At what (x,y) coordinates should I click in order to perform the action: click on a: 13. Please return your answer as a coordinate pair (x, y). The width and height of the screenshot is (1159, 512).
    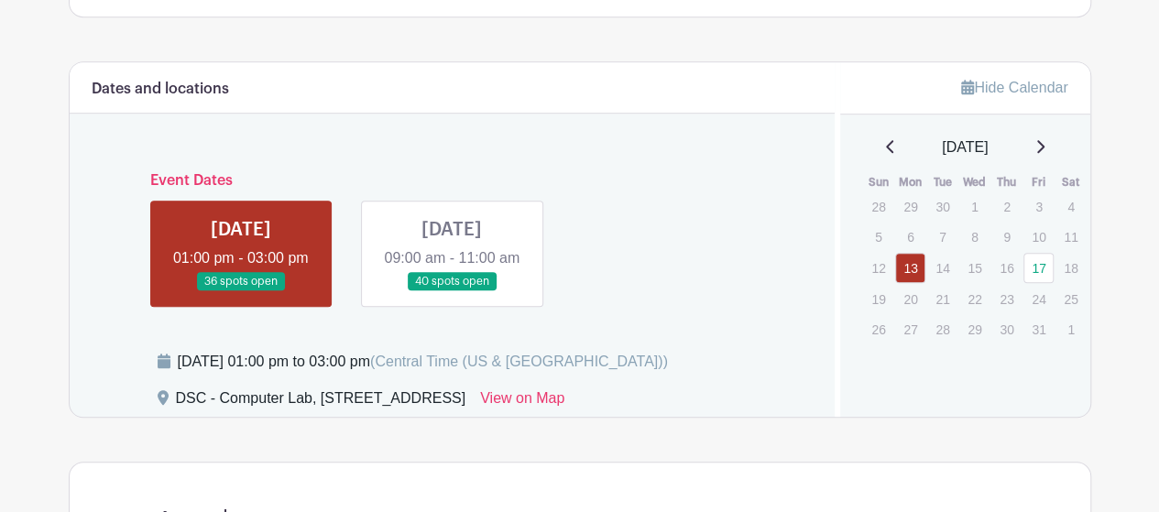
    Looking at the image, I should click on (910, 268).